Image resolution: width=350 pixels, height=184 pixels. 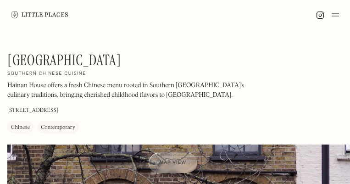 I want to click on div: Chinese, so click(x=20, y=127).